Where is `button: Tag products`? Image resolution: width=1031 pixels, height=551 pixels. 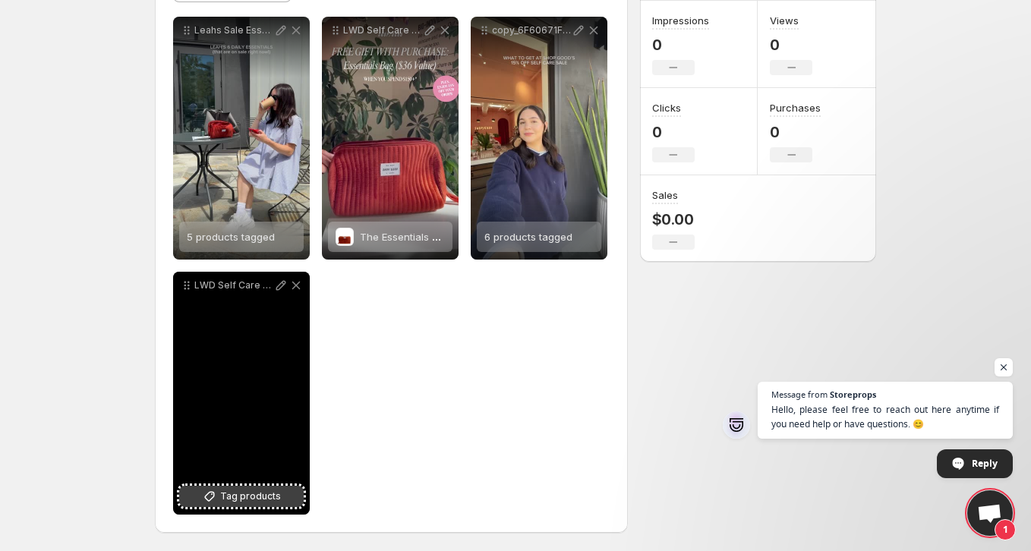
button: Tag products is located at coordinates (241, 497).